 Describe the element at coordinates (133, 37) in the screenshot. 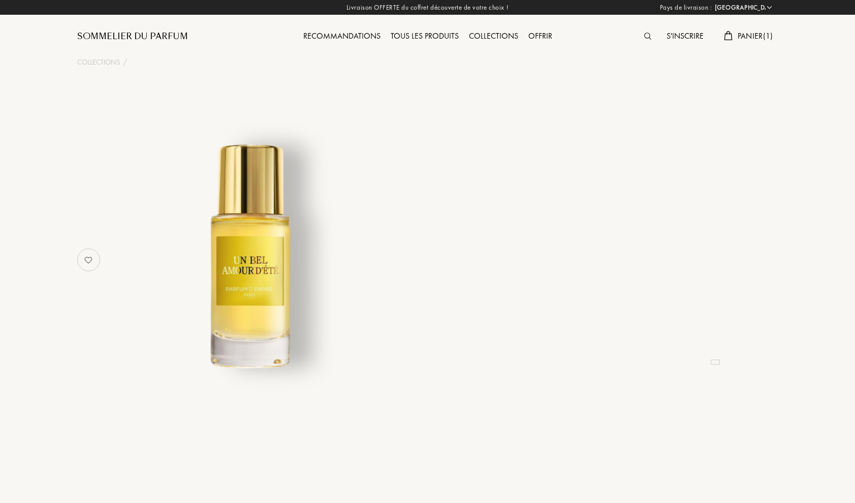

I see `a: Sommelier du Parfum` at that location.